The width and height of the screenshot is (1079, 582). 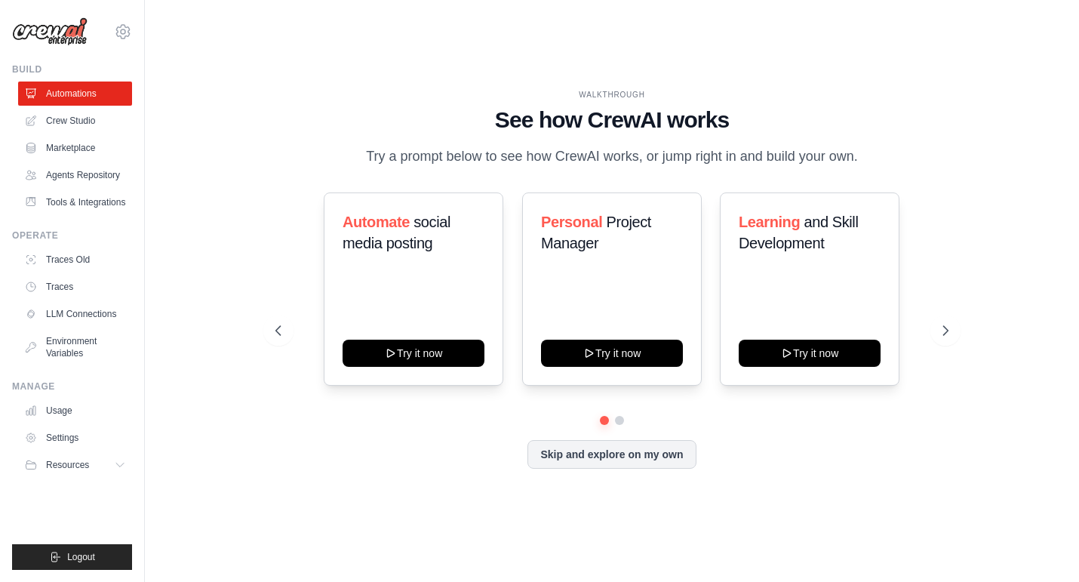 What do you see at coordinates (596, 232) in the screenshot?
I see `span: Project Manager` at bounding box center [596, 232].